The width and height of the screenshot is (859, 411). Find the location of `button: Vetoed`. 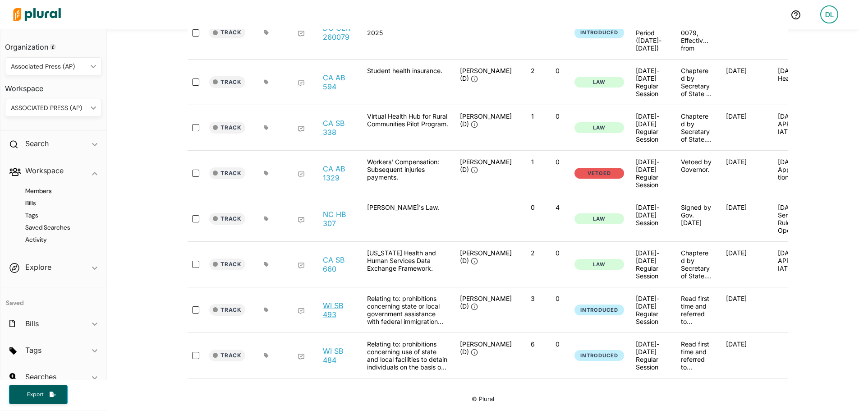

button: Vetoed is located at coordinates (599, 173).